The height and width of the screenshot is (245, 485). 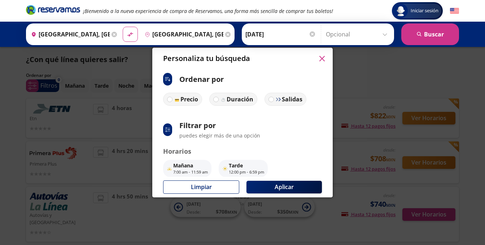 I want to click on button: Mañana7:00 am - 11:59 am, so click(x=187, y=168).